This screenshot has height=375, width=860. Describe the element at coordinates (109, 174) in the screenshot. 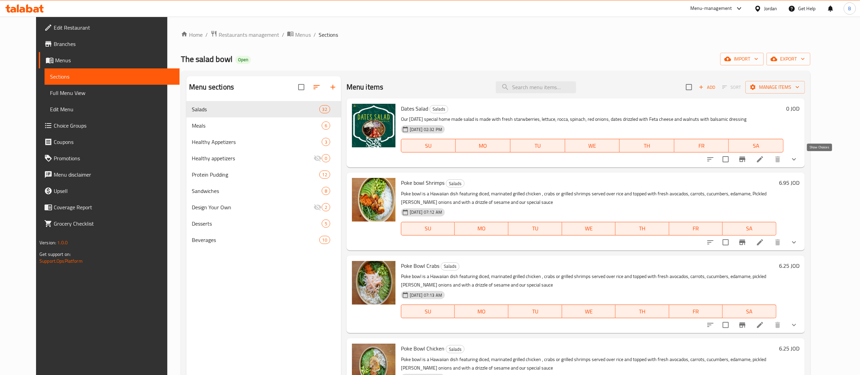

I see `a: Menu disclaimer` at that location.